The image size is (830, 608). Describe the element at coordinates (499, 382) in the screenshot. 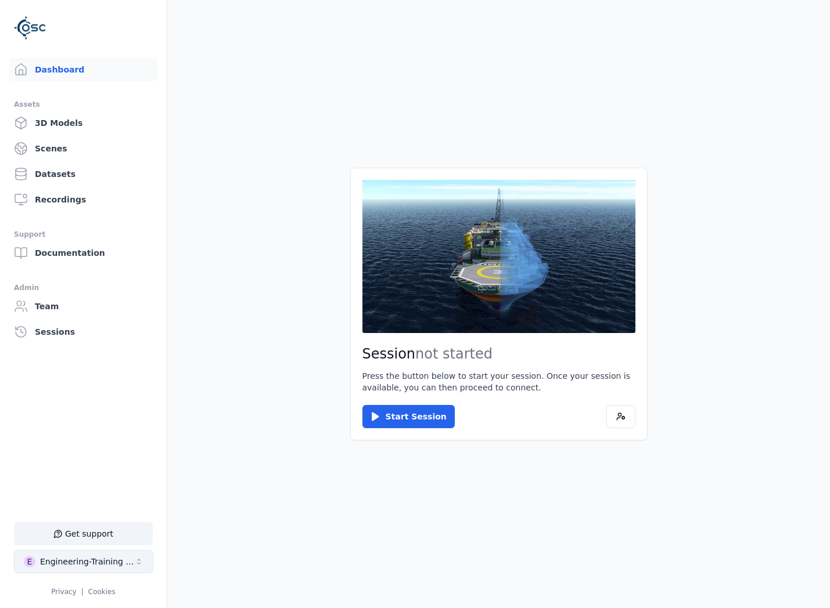

I see `p: Press the button below to start your session. Once your session is available, you can then procee...` at that location.